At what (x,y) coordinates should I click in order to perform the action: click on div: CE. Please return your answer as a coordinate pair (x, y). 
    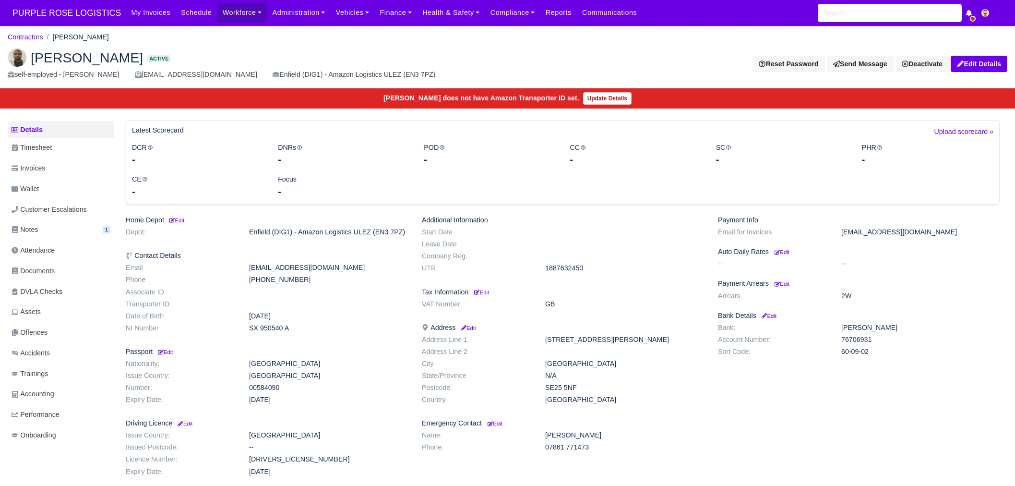
    Looking at the image, I should click on (198, 186).